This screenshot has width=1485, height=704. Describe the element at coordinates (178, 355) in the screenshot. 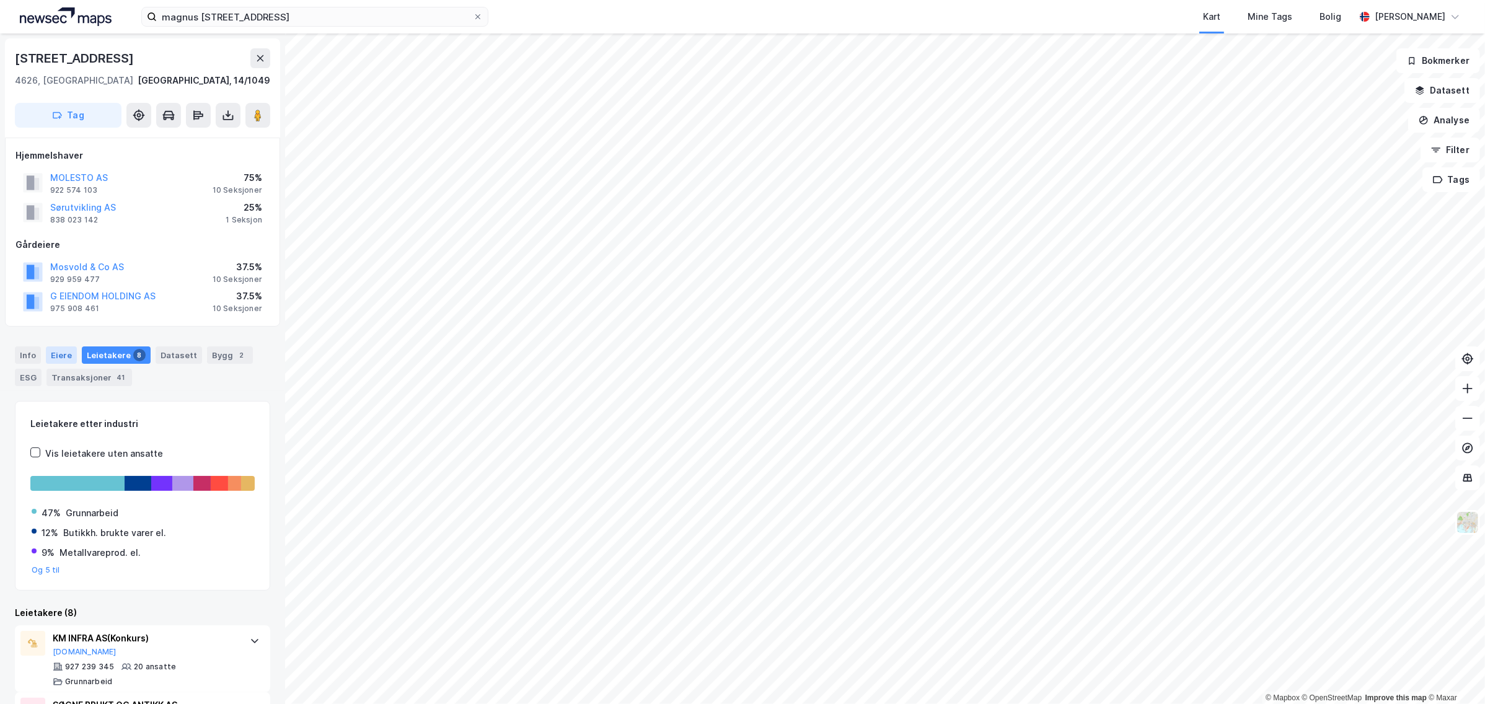

I see `div: Datasett` at that location.